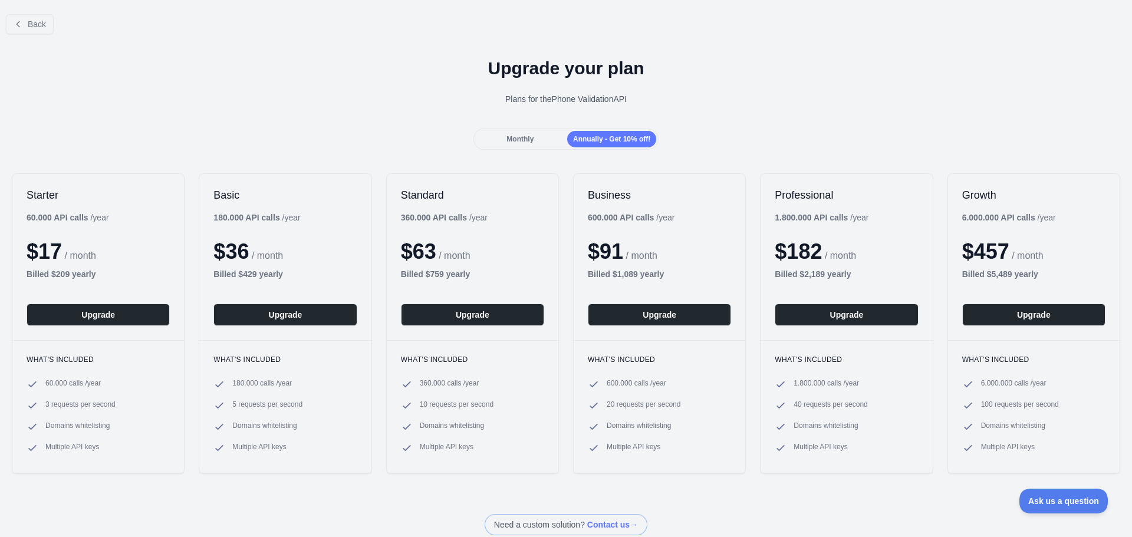 The image size is (1132, 537). What do you see at coordinates (621, 218) in the screenshot?
I see `b: 600.000 API calls` at bounding box center [621, 218].